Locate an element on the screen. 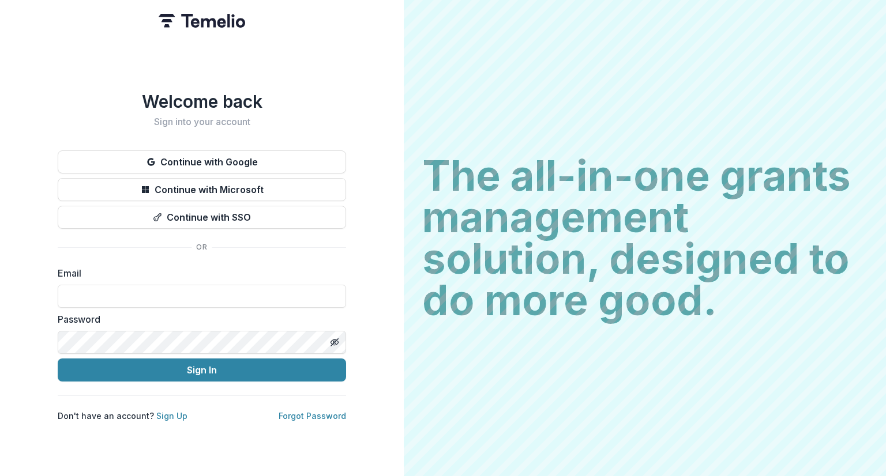 The height and width of the screenshot is (476, 886). button: Toggle password visibility is located at coordinates (334, 342).